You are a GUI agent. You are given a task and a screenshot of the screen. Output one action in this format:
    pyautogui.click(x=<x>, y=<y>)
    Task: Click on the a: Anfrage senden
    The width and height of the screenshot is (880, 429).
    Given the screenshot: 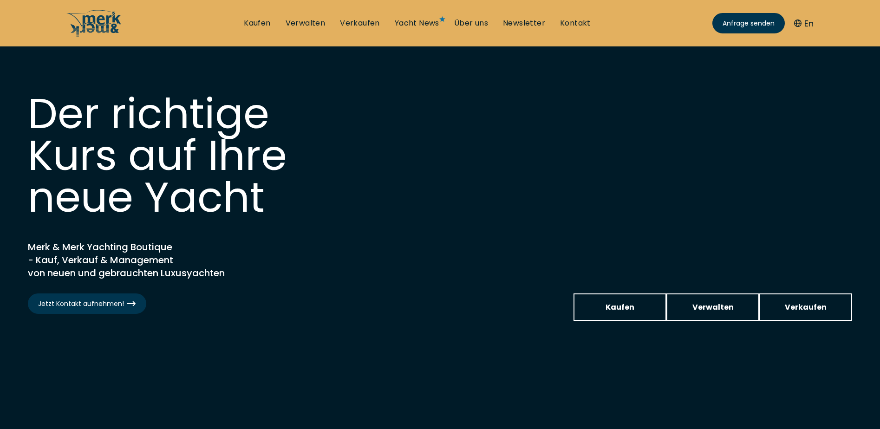 What is the action you would take?
    pyautogui.click(x=749, y=23)
    